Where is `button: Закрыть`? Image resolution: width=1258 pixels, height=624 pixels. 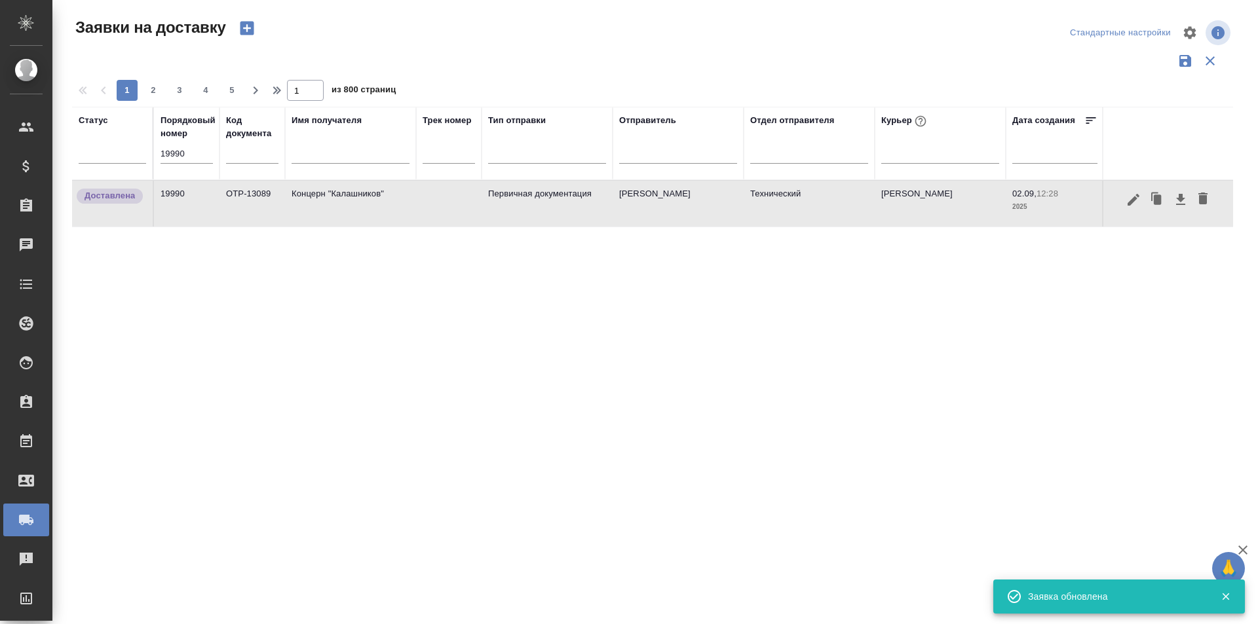 button: Закрыть is located at coordinates (1225, 597).